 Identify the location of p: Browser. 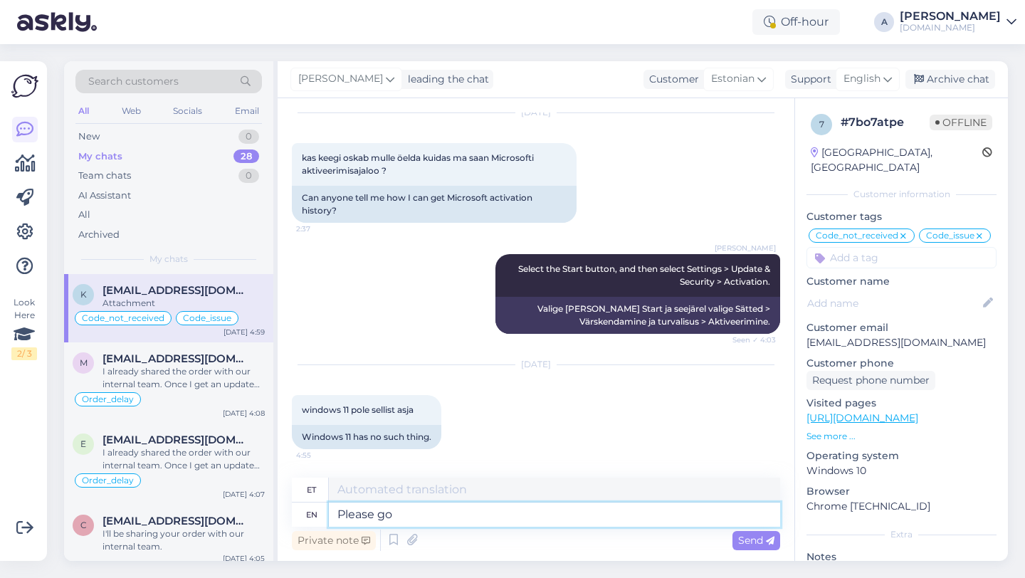
(901, 491).